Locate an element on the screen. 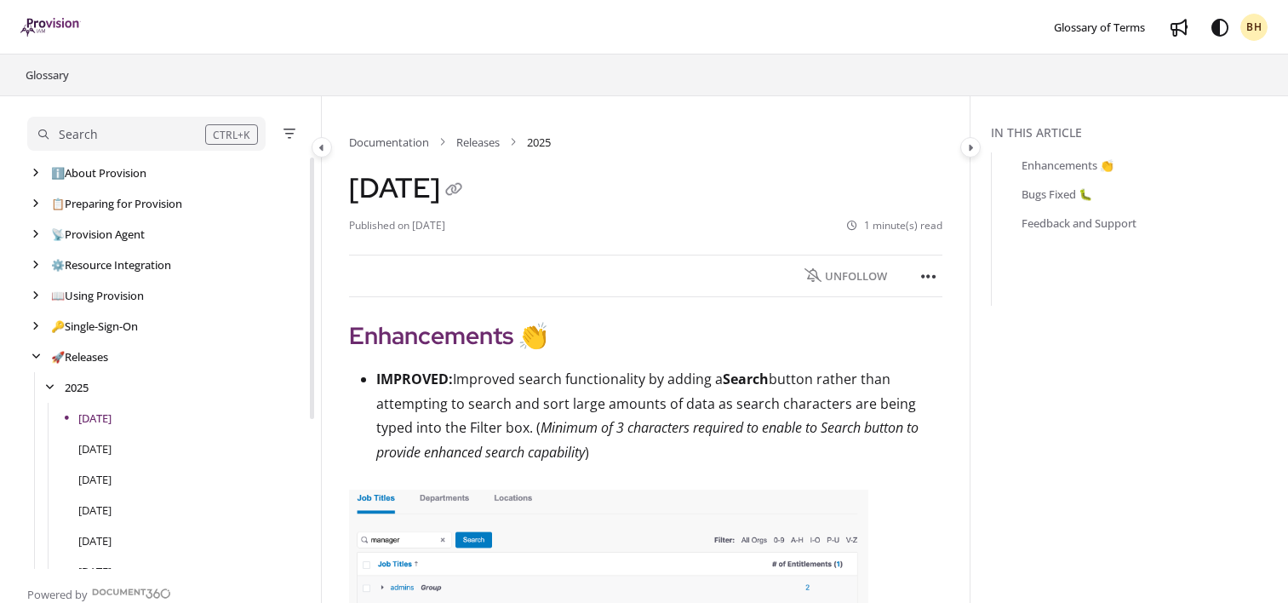  a: Preparing for Provision is located at coordinates (117, 203).